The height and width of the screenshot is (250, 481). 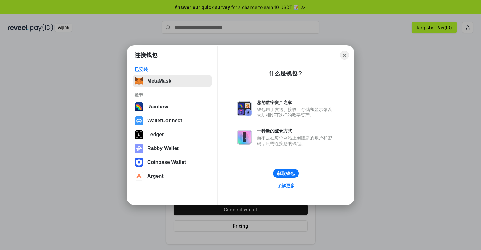 I want to click on button: Rainbow, so click(x=172, y=107).